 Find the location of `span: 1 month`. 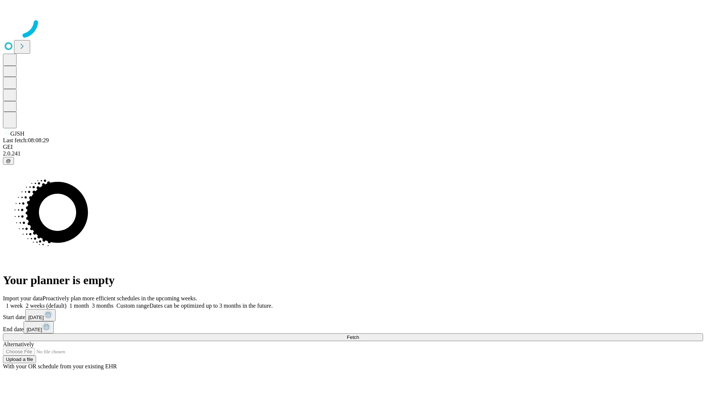

span: 1 month is located at coordinates (79, 306).